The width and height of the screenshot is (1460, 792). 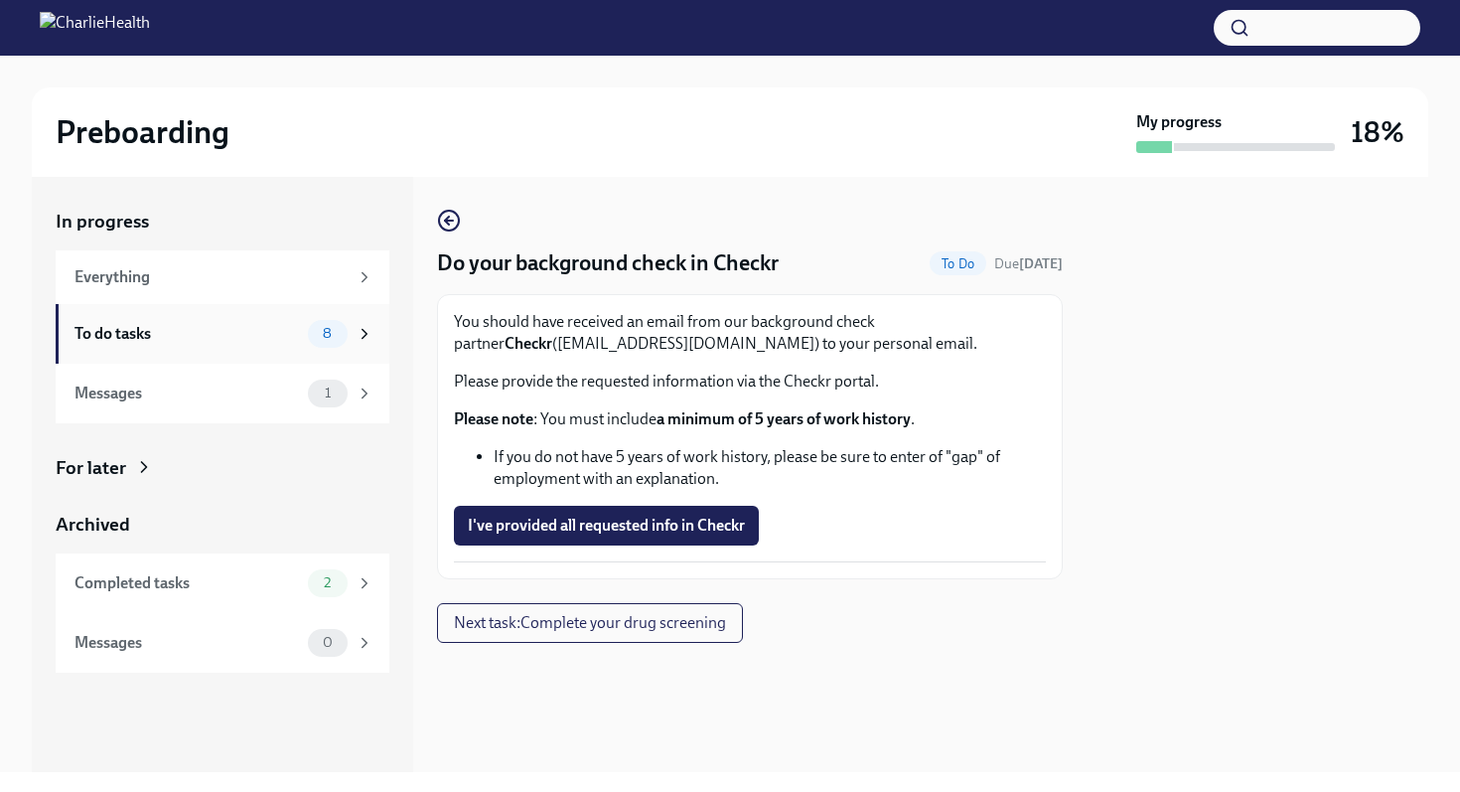 I want to click on a: In progress, so click(x=223, y=222).